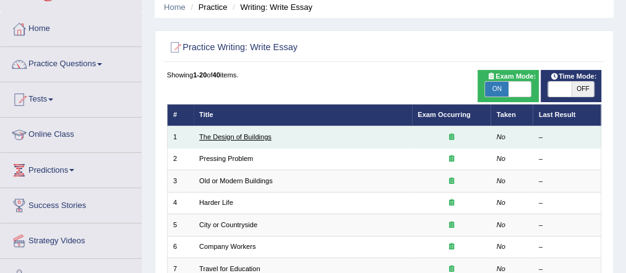 This screenshot has width=626, height=273. I want to click on td: 1, so click(180, 137).